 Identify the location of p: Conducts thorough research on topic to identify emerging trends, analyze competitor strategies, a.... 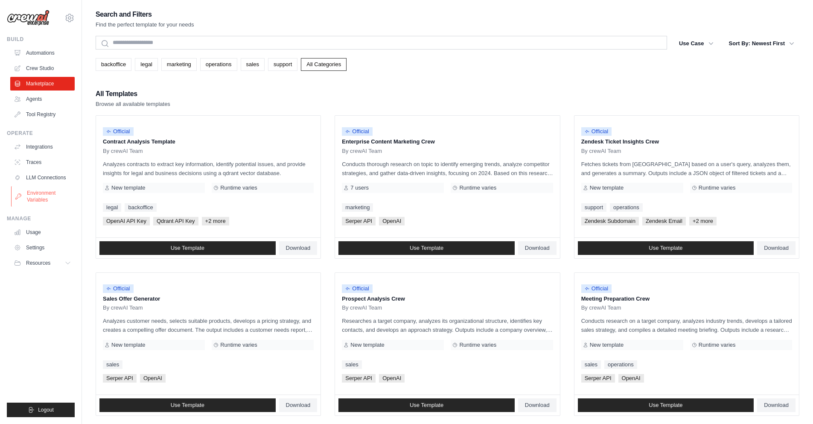
(447, 169).